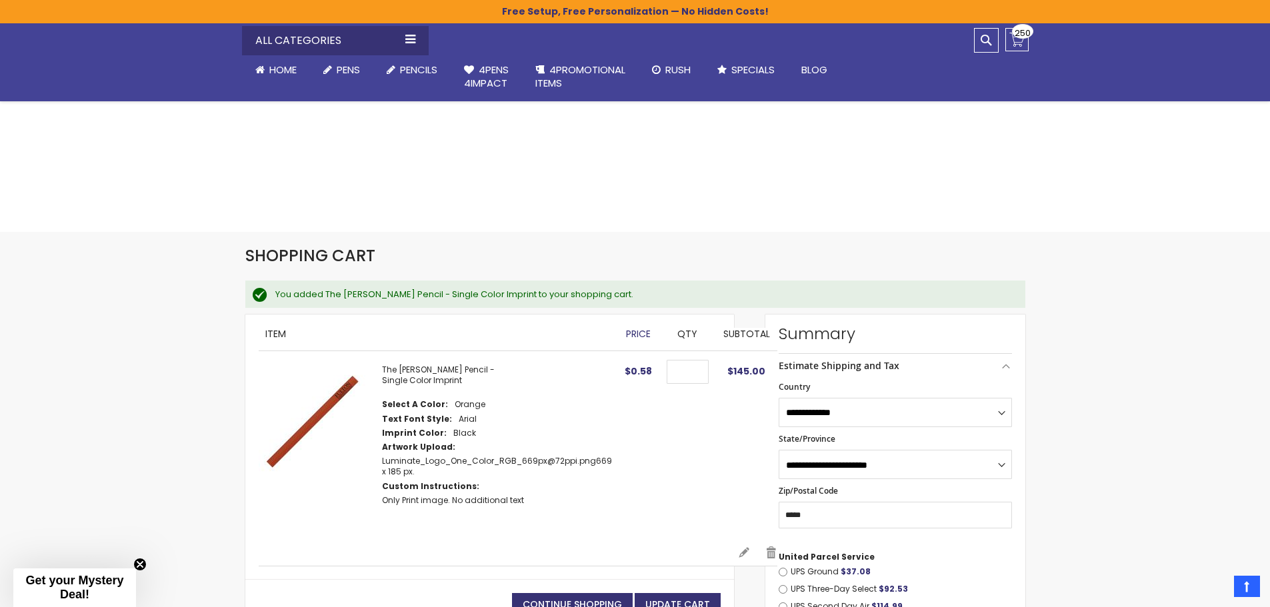  Describe the element at coordinates (140, 565) in the screenshot. I see `button: Close teaser` at that location.